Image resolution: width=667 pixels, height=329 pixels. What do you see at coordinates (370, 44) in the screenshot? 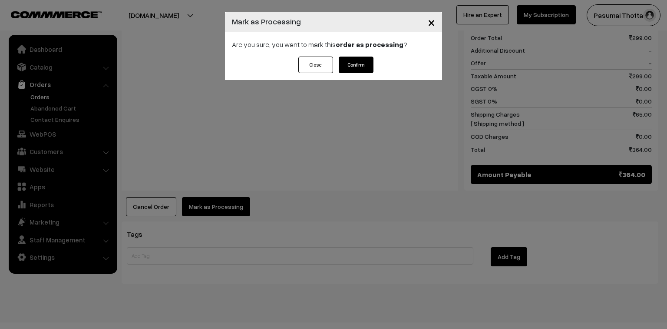
I see `strong: order as processing` at bounding box center [370, 44].